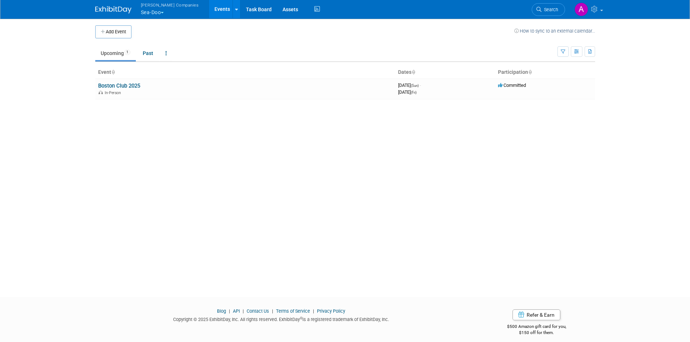 This screenshot has height=342, width=690. Describe the element at coordinates (114, 93) in the screenshot. I see `span: In-Person` at that location.